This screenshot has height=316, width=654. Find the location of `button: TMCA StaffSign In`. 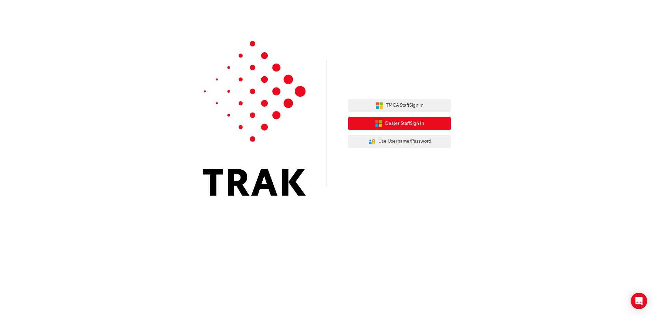

button: TMCA StaffSign In is located at coordinates (399, 106).